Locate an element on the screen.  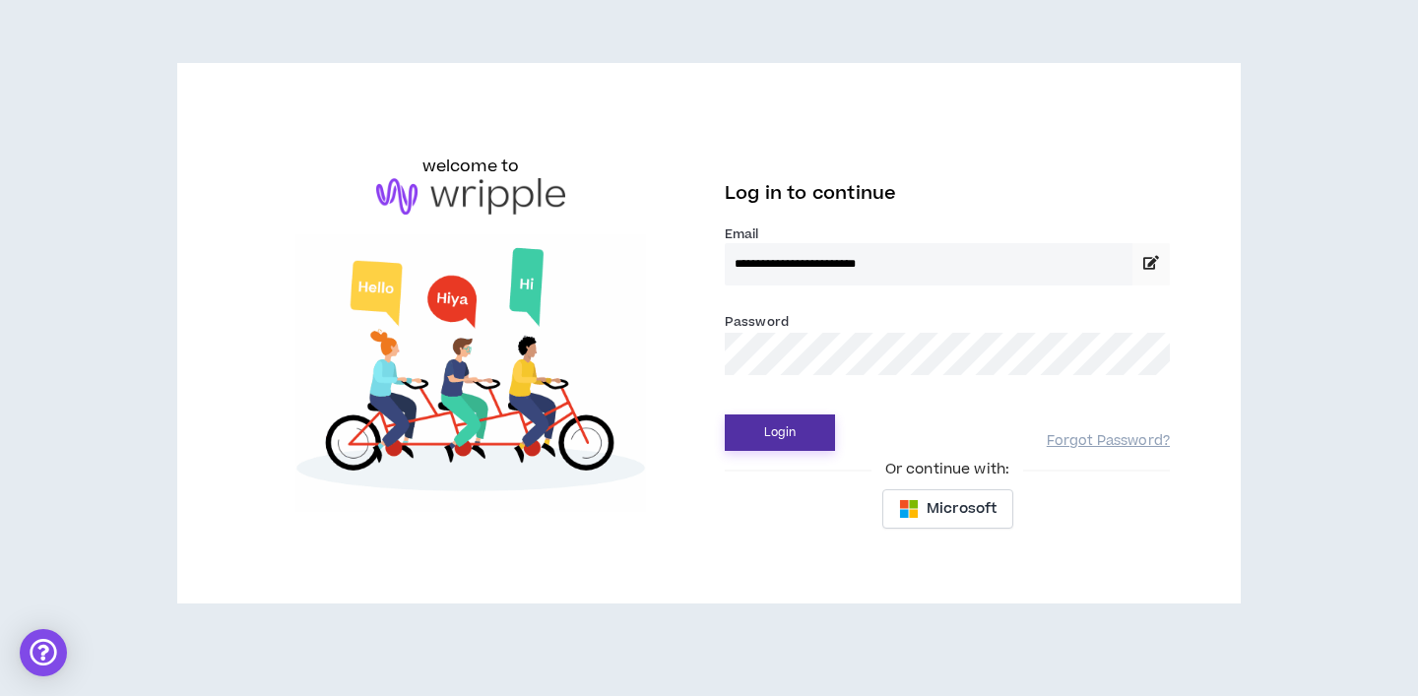
a: Forgot Password? is located at coordinates (1108, 441).